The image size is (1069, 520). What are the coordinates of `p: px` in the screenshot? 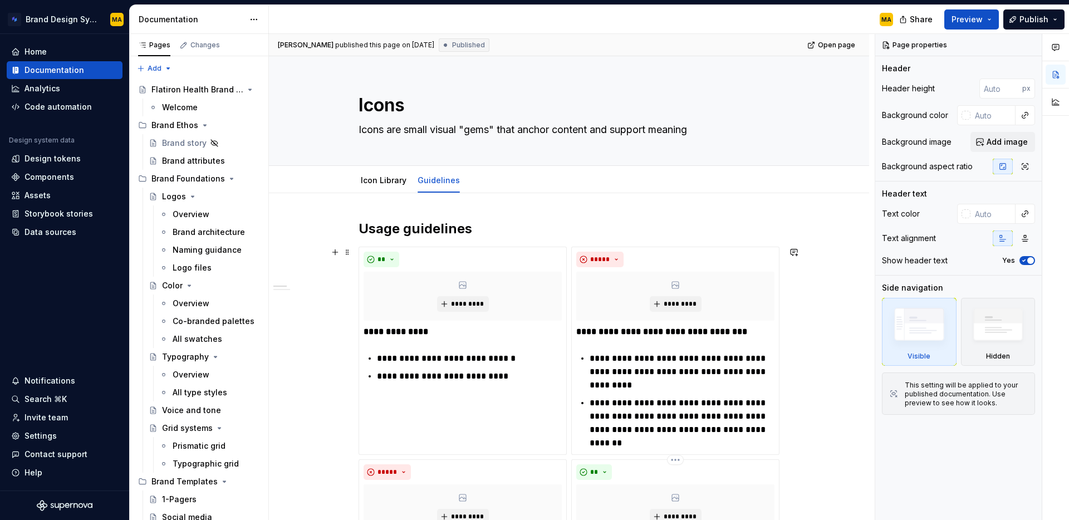 It's located at (1026, 89).